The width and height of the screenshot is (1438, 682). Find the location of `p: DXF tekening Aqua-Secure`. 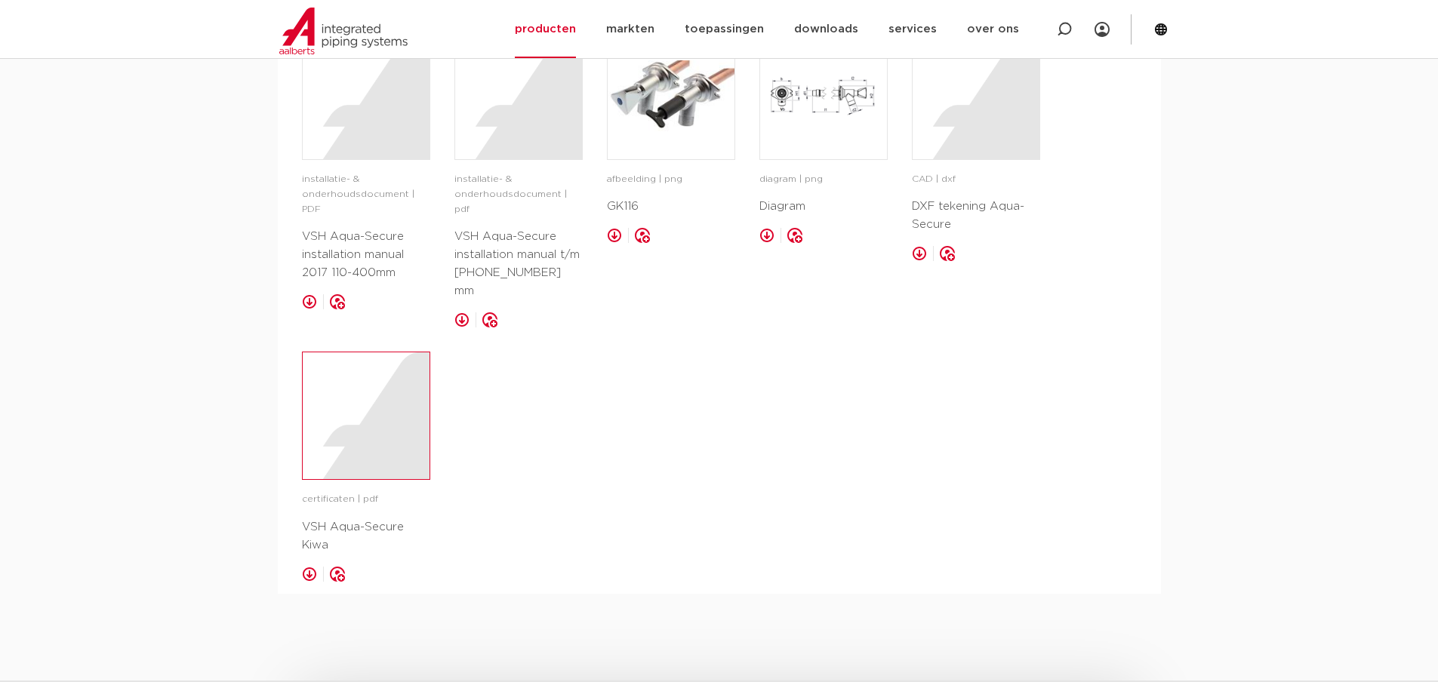

p: DXF tekening Aqua-Secure is located at coordinates (976, 216).